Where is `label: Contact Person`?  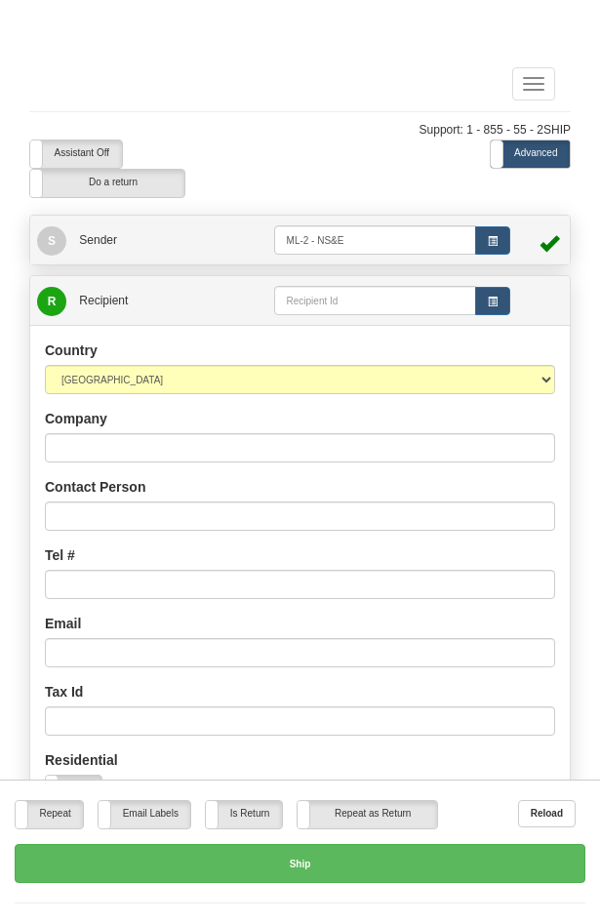
label: Contact Person is located at coordinates (95, 487).